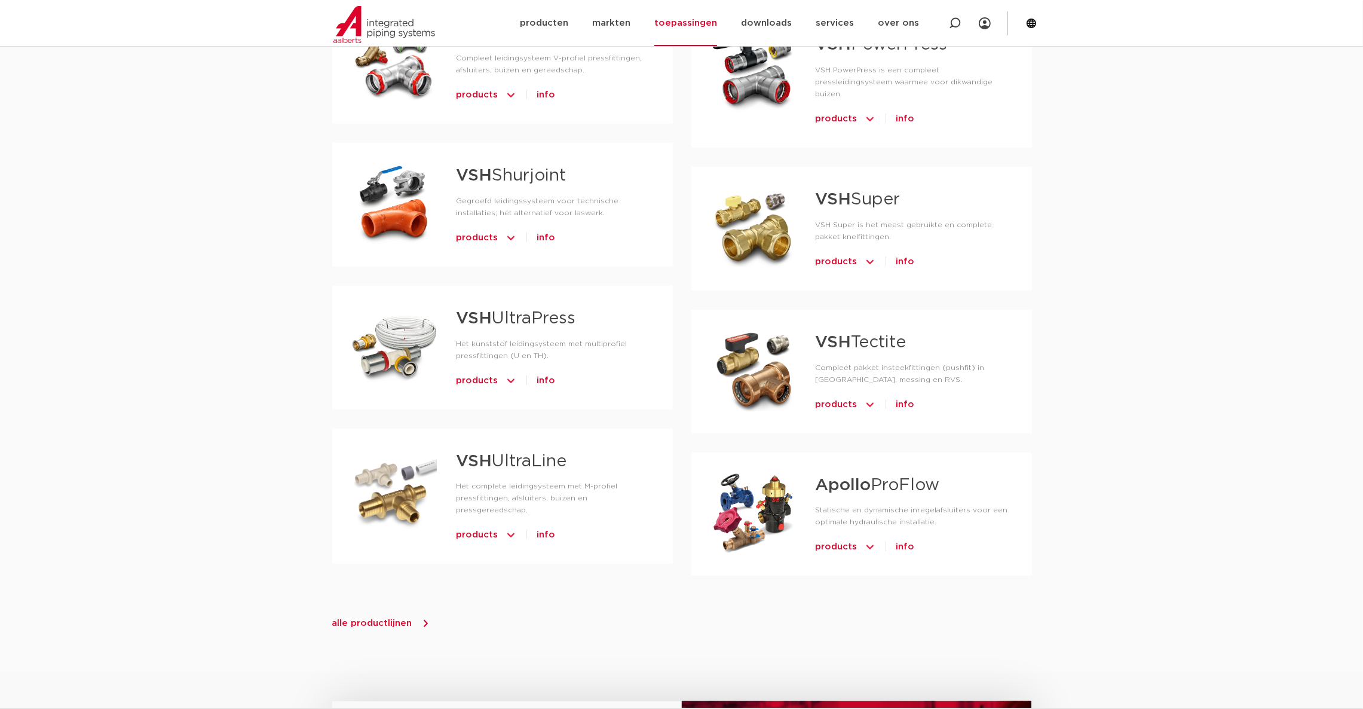  What do you see at coordinates (914, 231) in the screenshot?
I see `p: VSH Super is het meest gebruikte en complete pakket knelfittingen.` at bounding box center [914, 231].